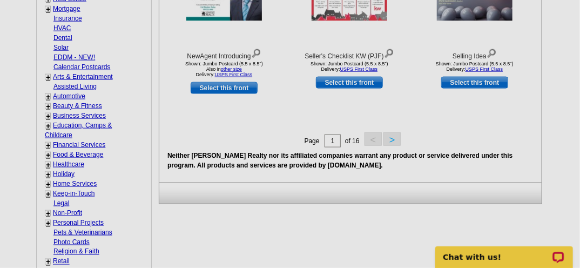 The image size is (580, 268). What do you see at coordinates (69, 96) in the screenshot?
I see `a: Automotive` at bounding box center [69, 96].